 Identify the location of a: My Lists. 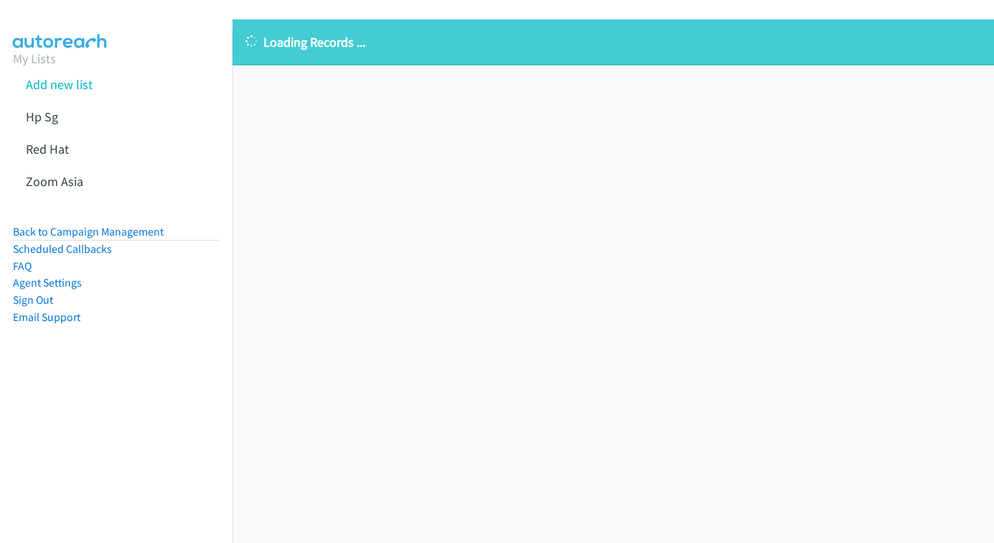
(34, 58).